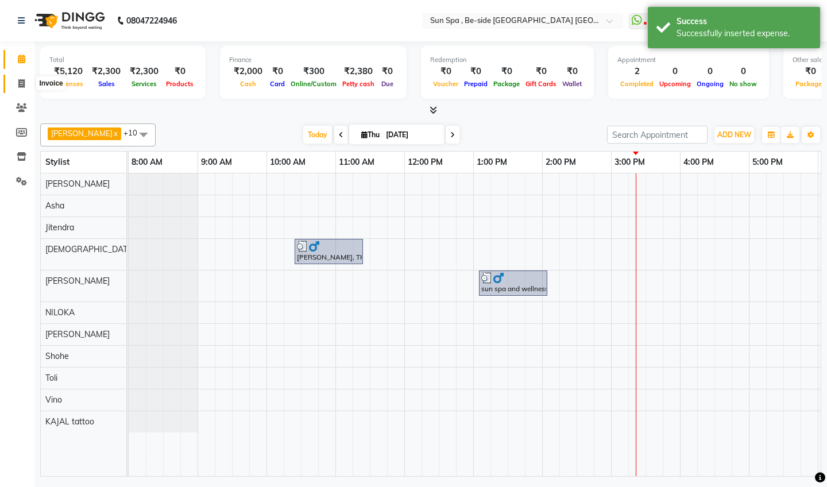  Describe the element at coordinates (698, 162) in the screenshot. I see `a: 4:00 PM` at that location.